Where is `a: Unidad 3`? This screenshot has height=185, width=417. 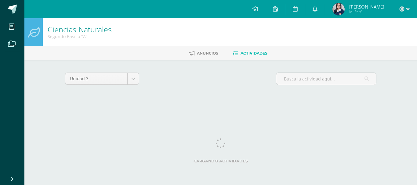 a: Unidad 3 is located at coordinates (102, 79).